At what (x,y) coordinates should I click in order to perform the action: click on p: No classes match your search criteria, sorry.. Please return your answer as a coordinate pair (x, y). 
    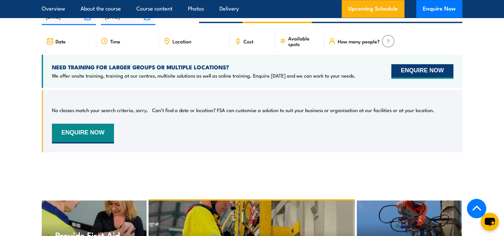
    Looking at the image, I should click on (100, 110).